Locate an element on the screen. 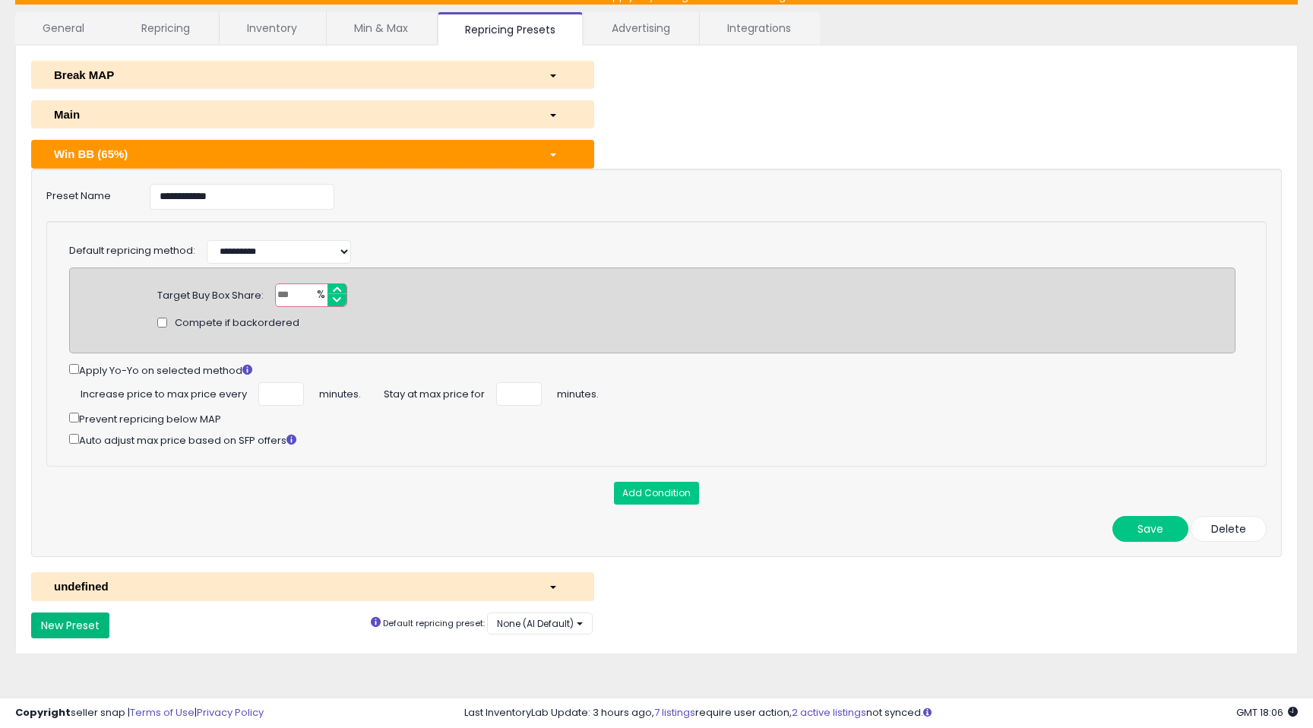 The image size is (1313, 728). button: New Preset is located at coordinates (70, 625).